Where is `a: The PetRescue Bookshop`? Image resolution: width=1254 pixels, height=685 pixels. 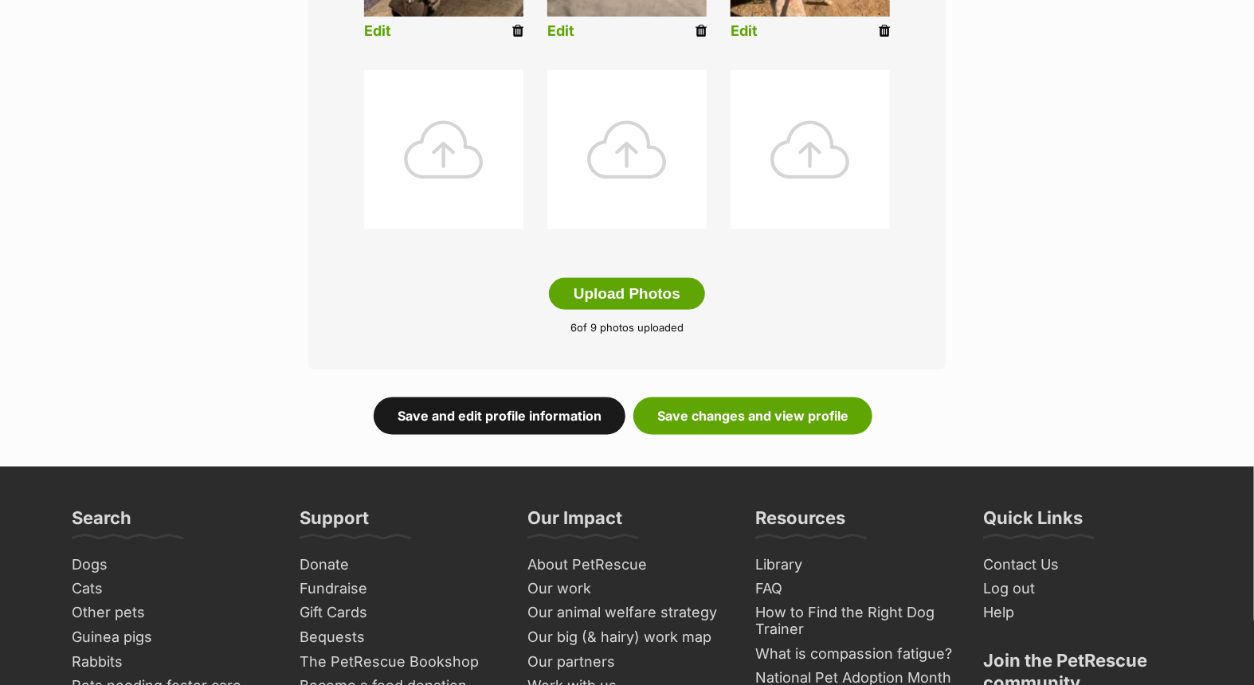 a: The PetRescue Bookshop is located at coordinates (399, 663).